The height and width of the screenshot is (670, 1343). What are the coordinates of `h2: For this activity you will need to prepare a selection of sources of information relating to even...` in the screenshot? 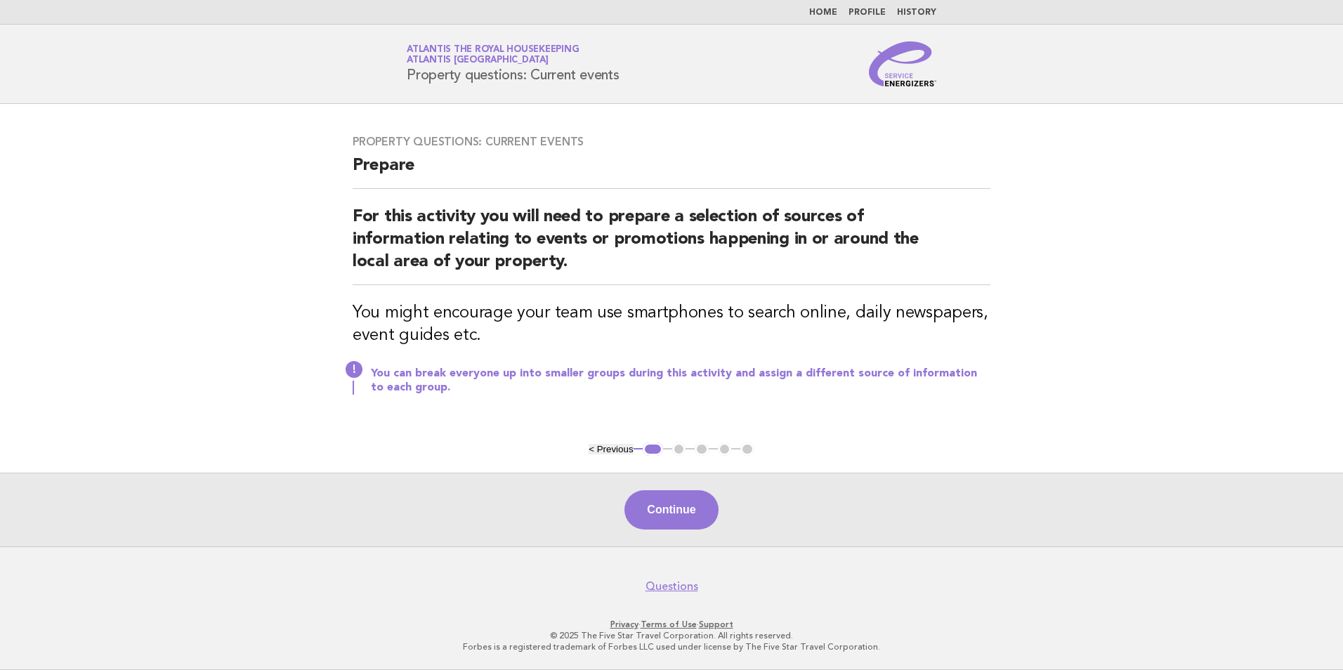 It's located at (672, 245).